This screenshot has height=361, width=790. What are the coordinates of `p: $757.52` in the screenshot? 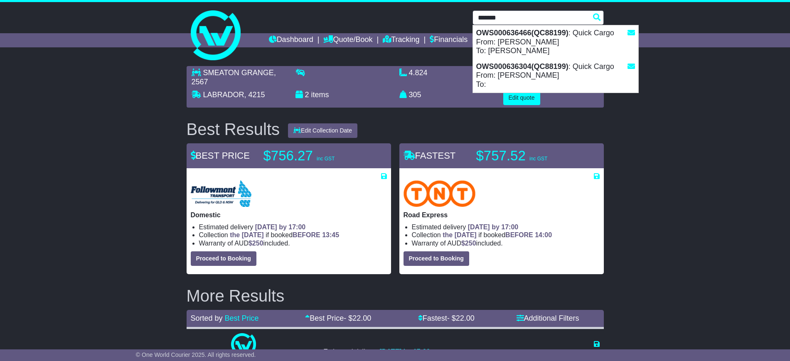 It's located at (528, 156).